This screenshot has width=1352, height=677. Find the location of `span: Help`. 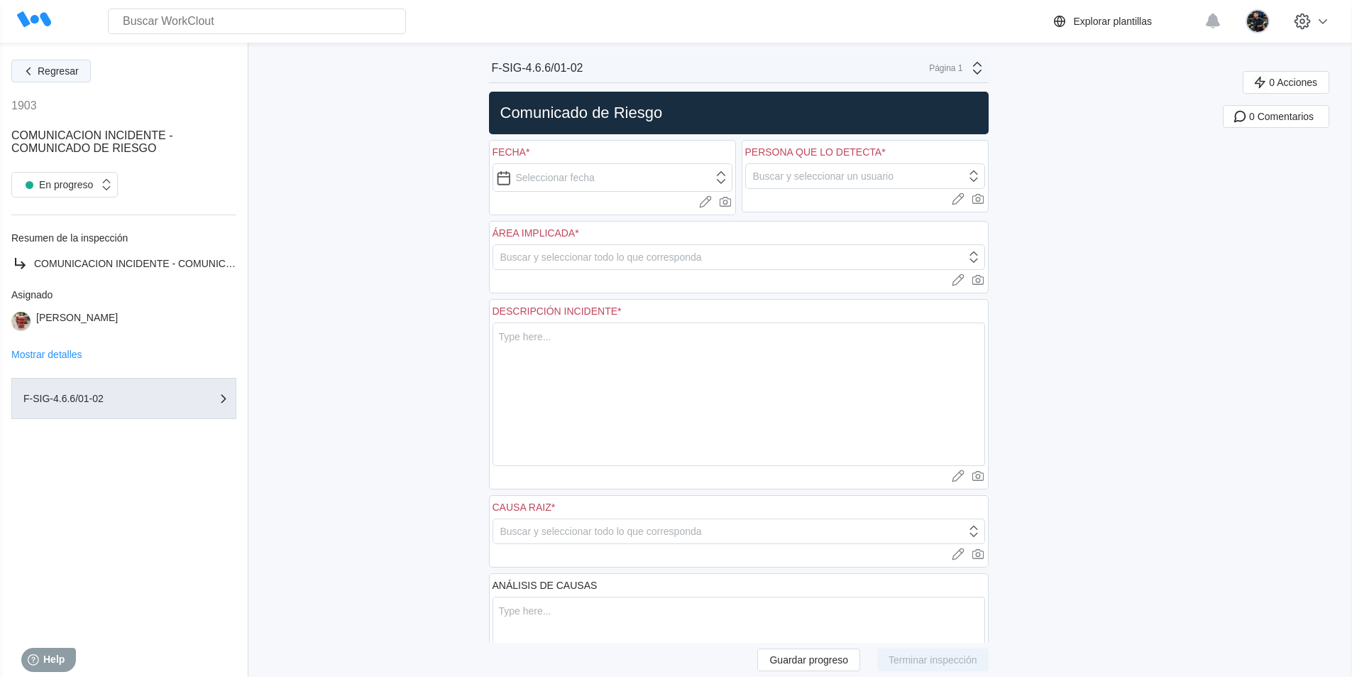

span: Help is located at coordinates (38, 17).